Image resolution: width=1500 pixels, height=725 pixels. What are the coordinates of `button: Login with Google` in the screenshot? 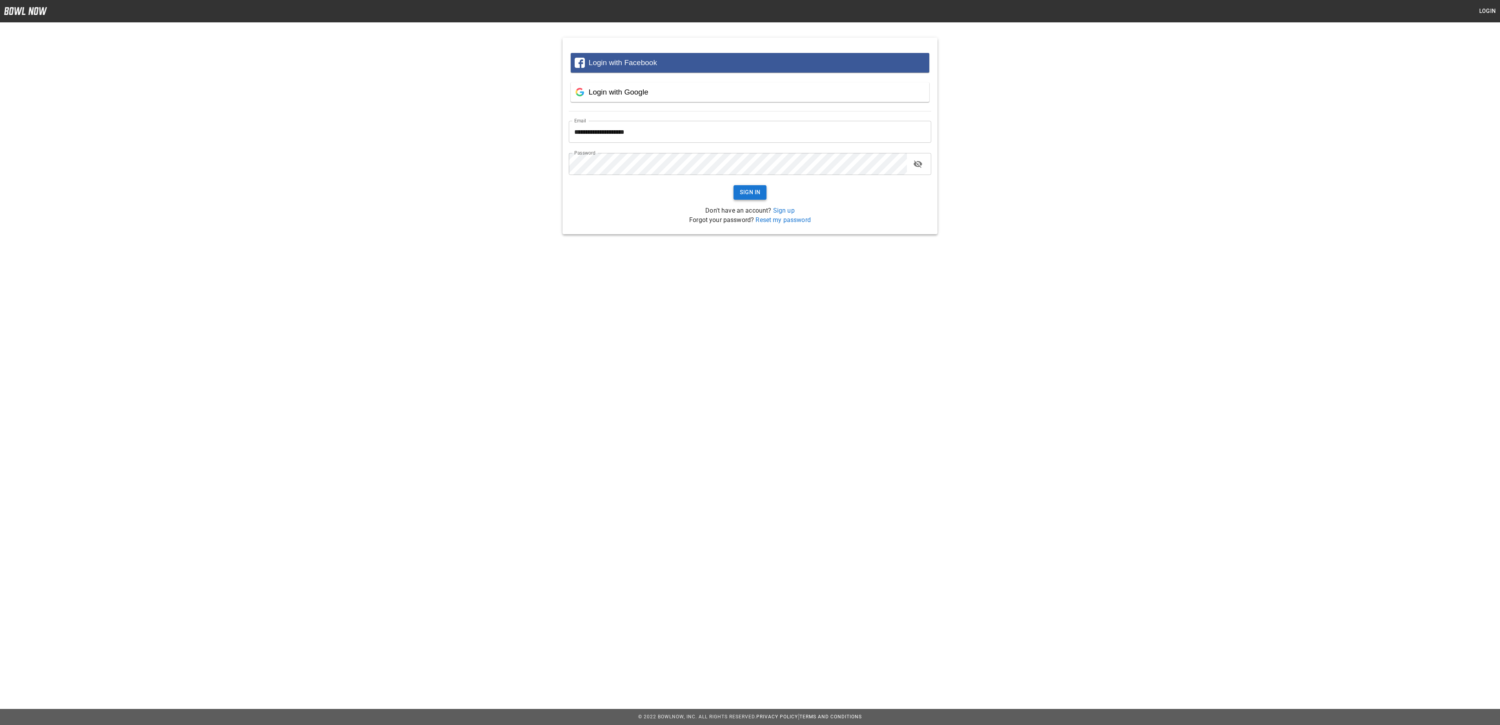 It's located at (750, 92).